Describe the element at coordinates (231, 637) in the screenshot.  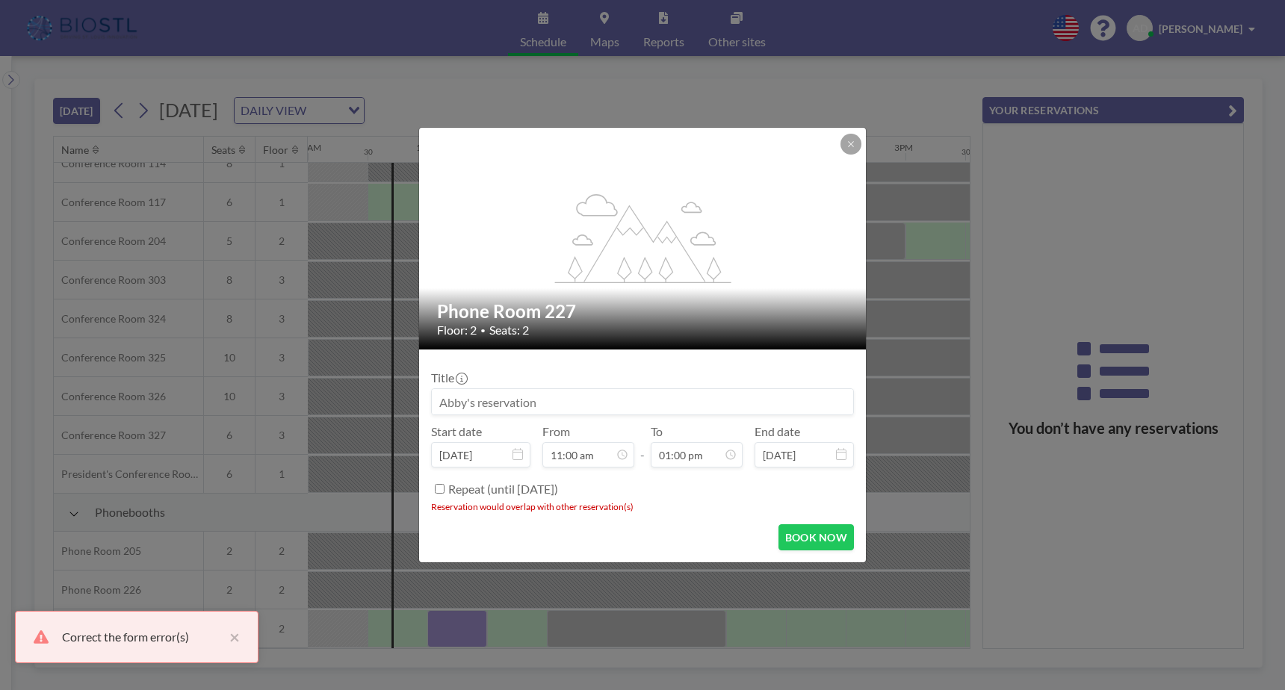
I see `button: close` at that location.